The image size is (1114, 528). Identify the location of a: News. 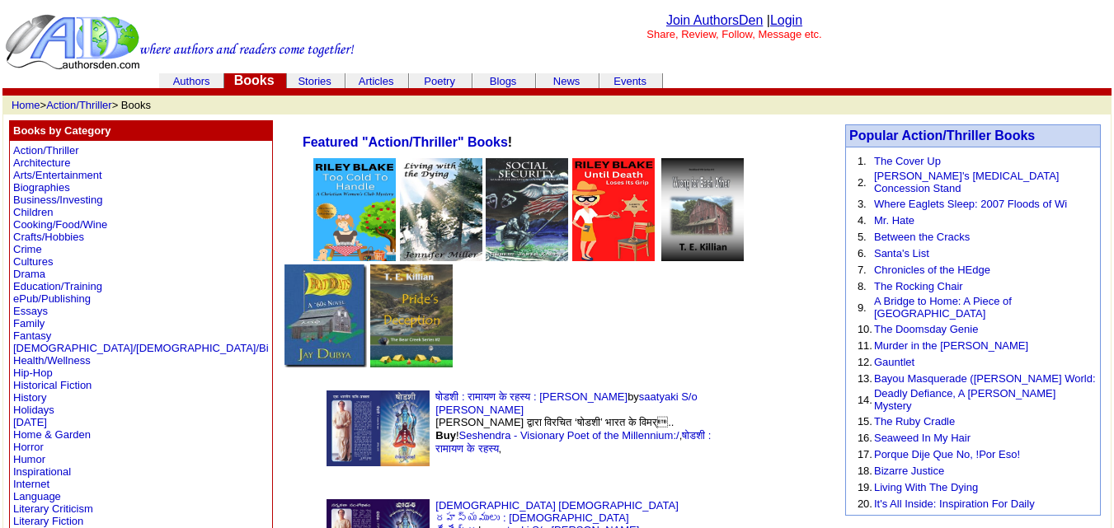
(566, 81).